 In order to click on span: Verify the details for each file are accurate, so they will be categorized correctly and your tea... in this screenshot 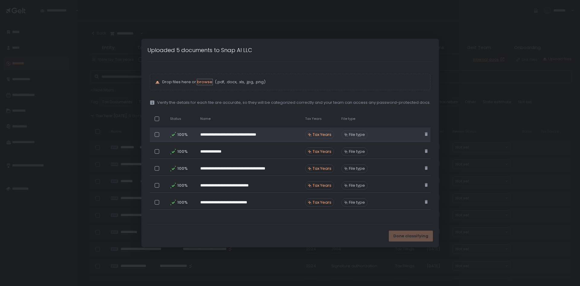, I will do `click(294, 102)`.